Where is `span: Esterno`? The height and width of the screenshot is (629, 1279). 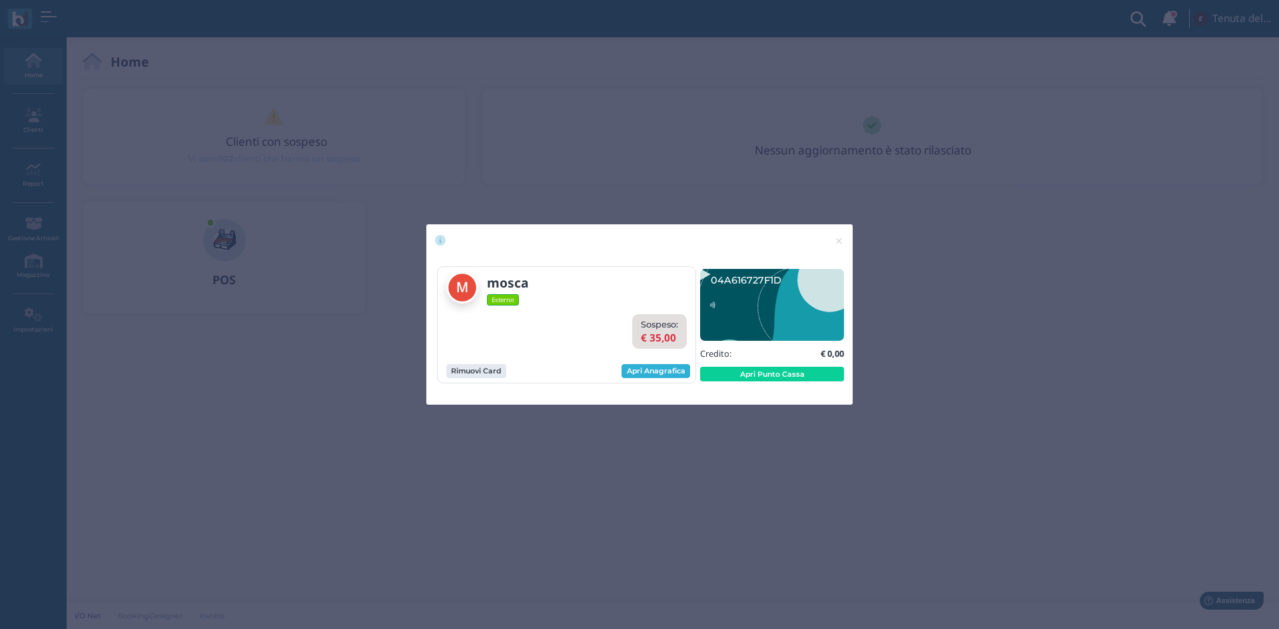
span: Esterno is located at coordinates (503, 300).